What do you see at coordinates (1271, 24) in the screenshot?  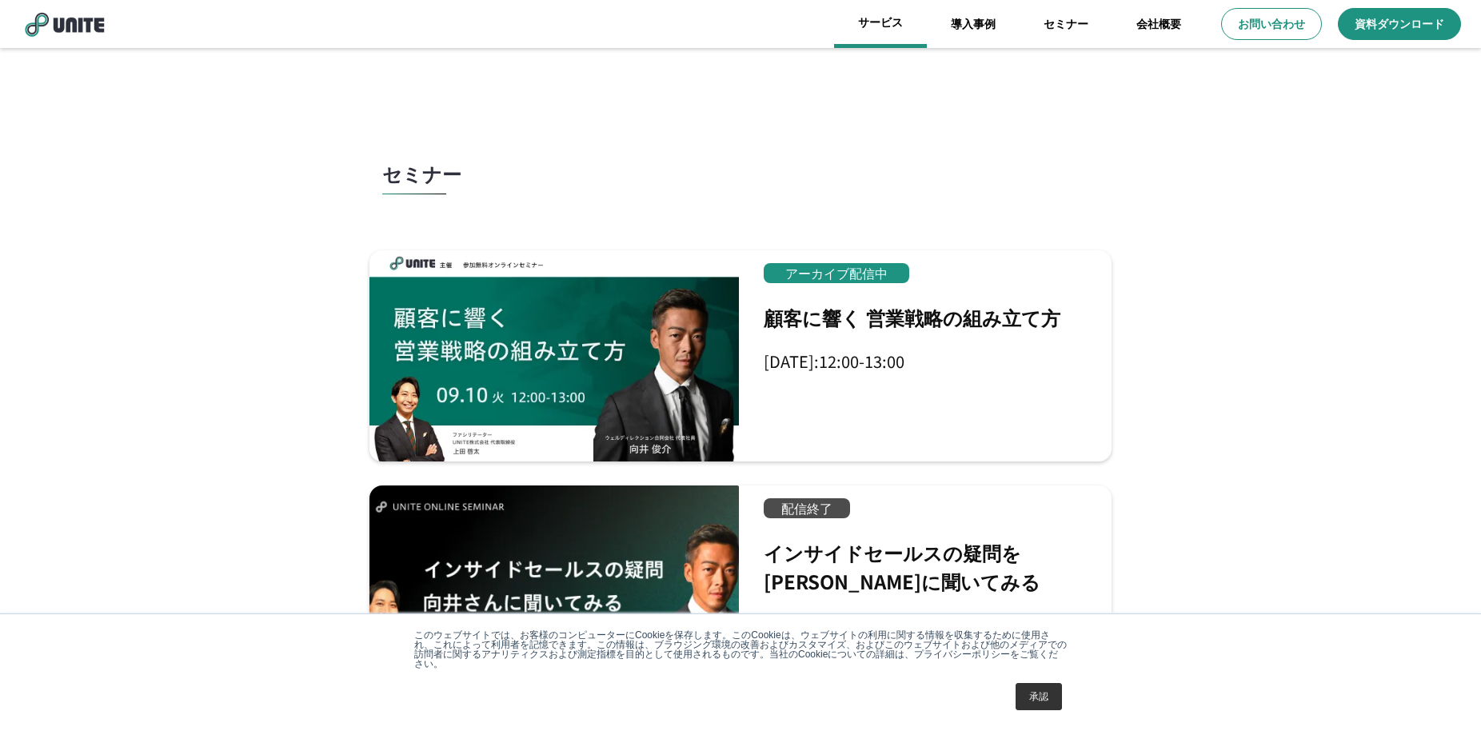 I see `p: お問い合わせ` at bounding box center [1271, 24].